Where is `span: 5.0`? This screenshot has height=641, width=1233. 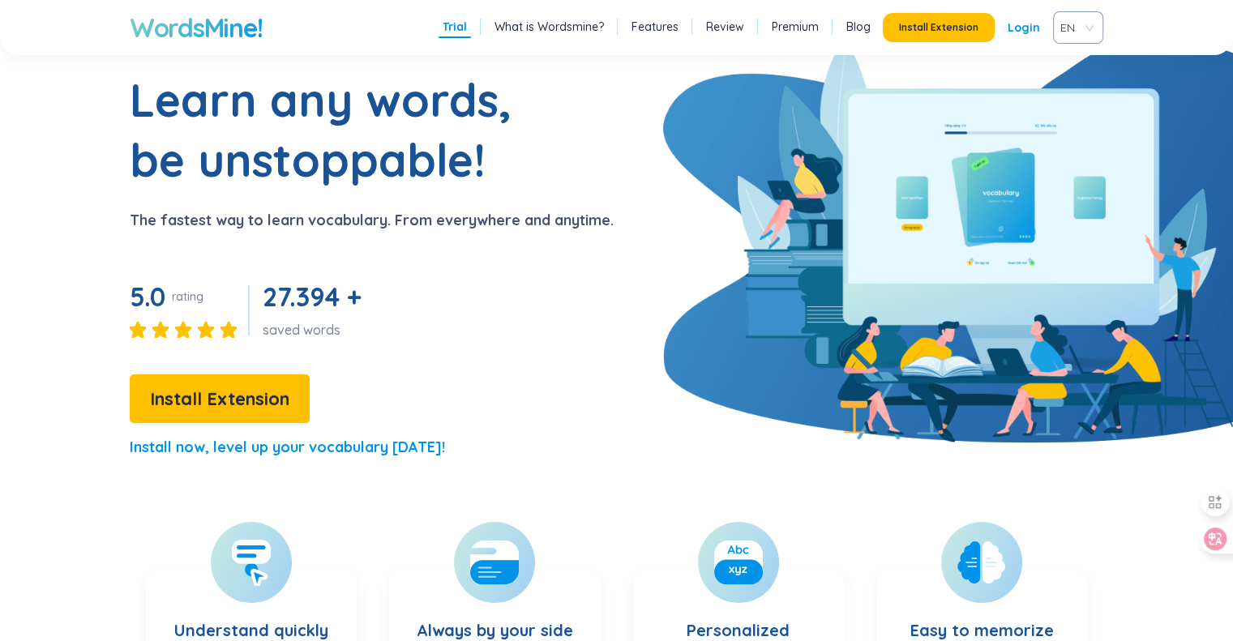
span: 5.0 is located at coordinates (147, 297).